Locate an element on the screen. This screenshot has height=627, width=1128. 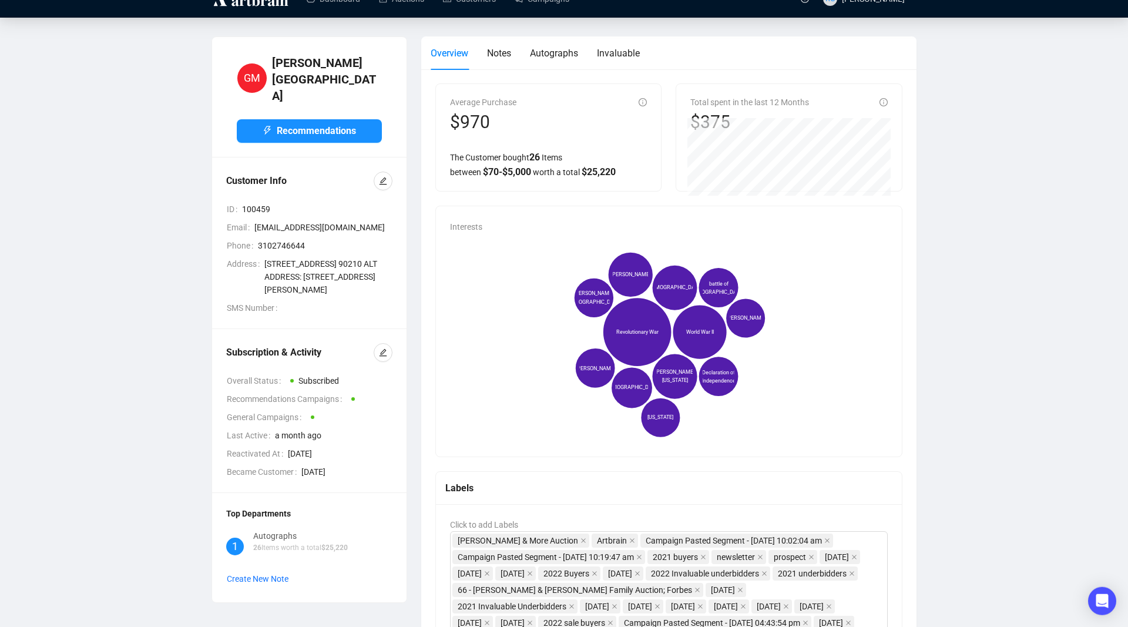
span: 3102746644 is located at coordinates (325, 246).